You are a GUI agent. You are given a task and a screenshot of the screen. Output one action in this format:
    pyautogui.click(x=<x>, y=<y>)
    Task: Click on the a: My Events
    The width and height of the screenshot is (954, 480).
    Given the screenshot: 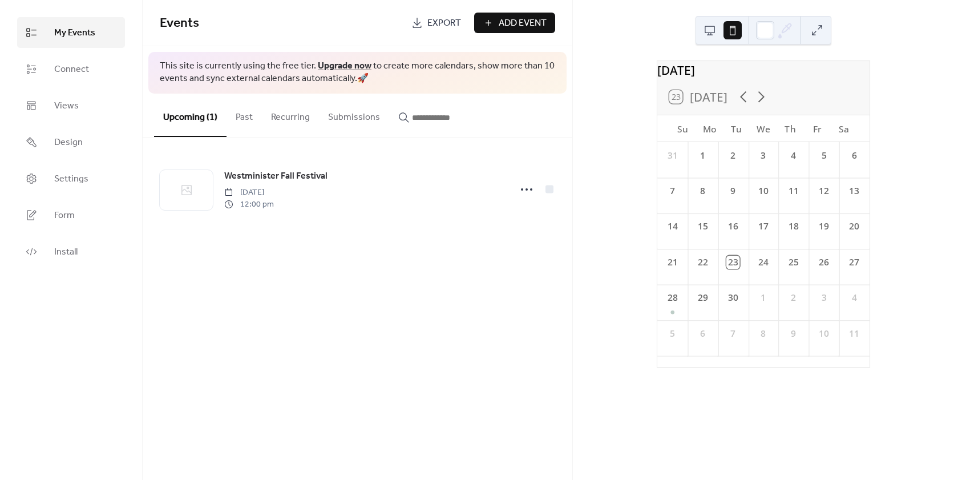 What is the action you would take?
    pyautogui.click(x=71, y=33)
    